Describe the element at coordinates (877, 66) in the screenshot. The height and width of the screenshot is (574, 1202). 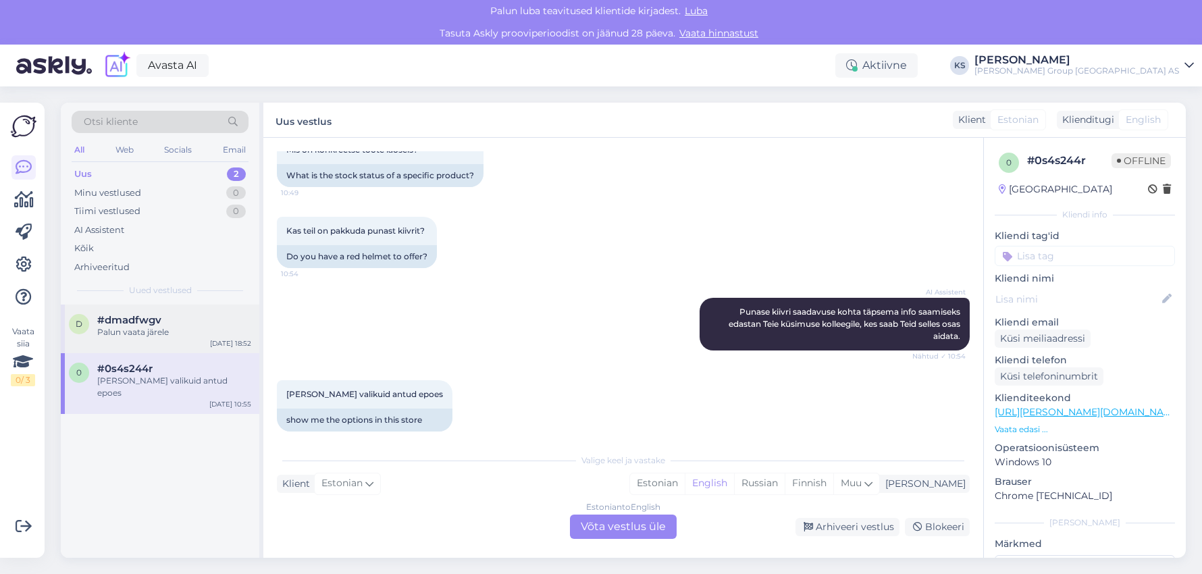
I see `div: Aktiivne` at that location.